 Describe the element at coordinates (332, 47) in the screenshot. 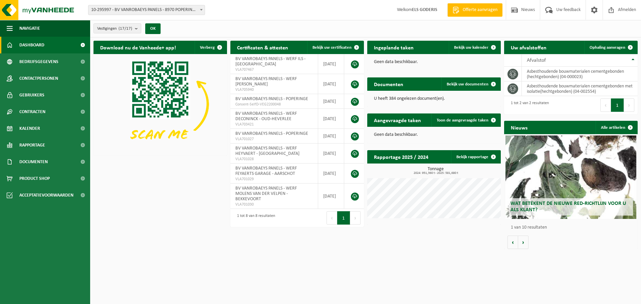

I see `span: Bekijk uw certificaten` at that location.